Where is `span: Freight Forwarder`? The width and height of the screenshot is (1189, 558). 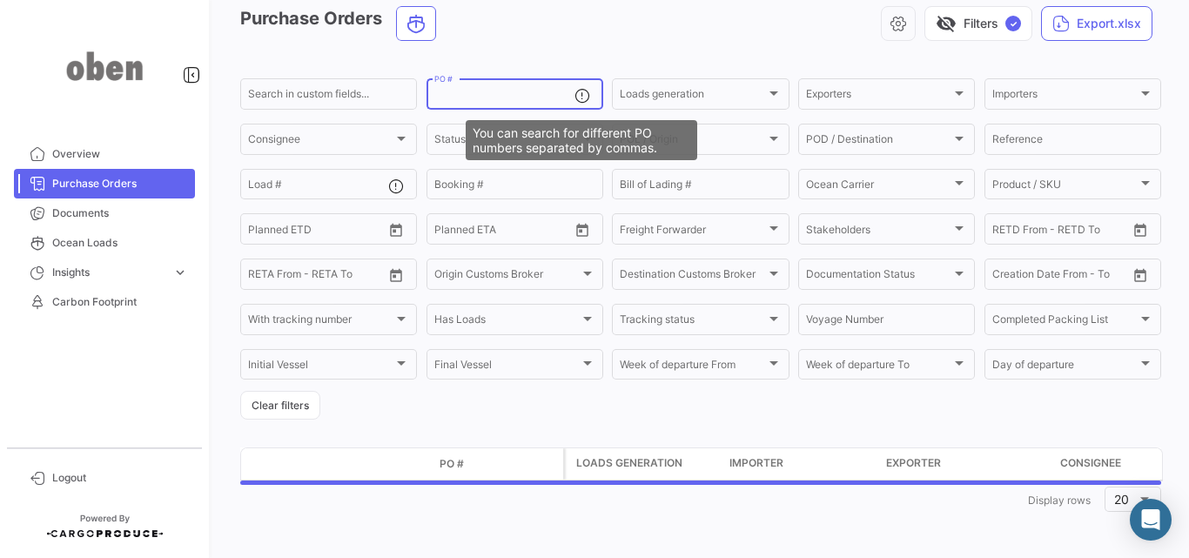 span: Freight Forwarder is located at coordinates (692, 232).